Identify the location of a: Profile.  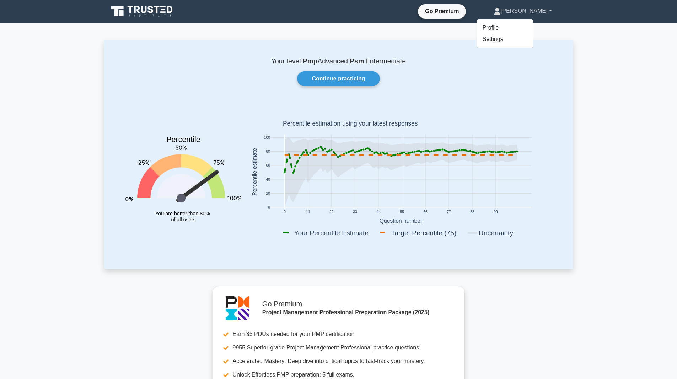
(505, 28).